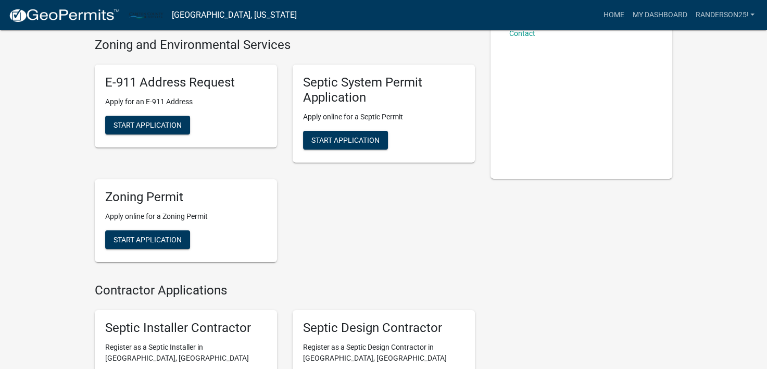  What do you see at coordinates (725, 15) in the screenshot?
I see `a: Randerson25!` at bounding box center [725, 15].